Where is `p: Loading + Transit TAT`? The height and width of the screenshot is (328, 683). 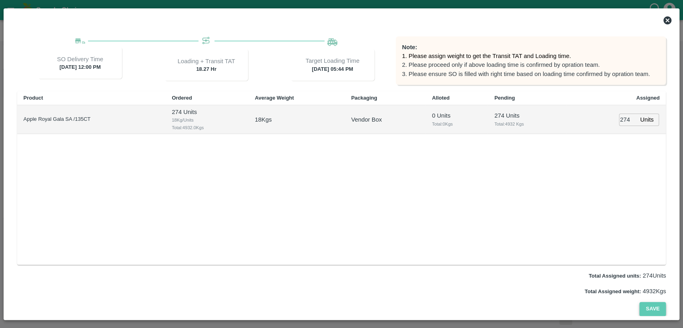
p: Loading + Transit TAT is located at coordinates (206, 61).